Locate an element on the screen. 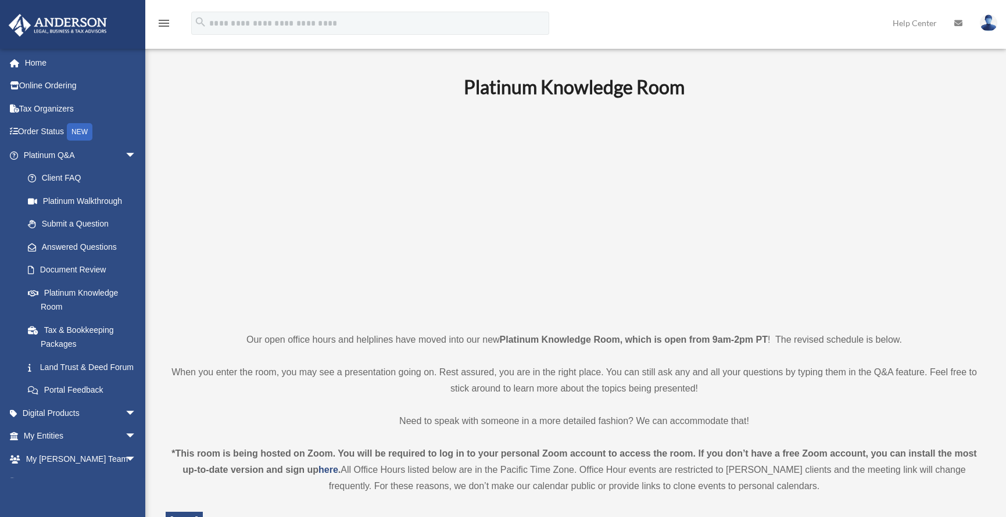 The width and height of the screenshot is (1006, 517). div: All Office Hours listed below are in the Pacific Time Zone. Office Hour events are restricted to ... is located at coordinates (574, 470).